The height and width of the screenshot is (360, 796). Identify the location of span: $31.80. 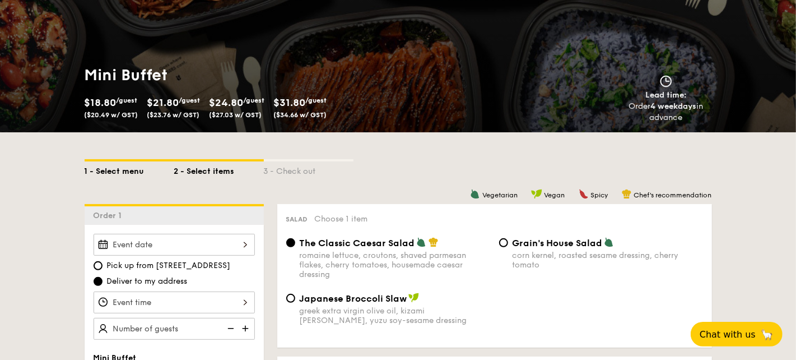
(290, 102).